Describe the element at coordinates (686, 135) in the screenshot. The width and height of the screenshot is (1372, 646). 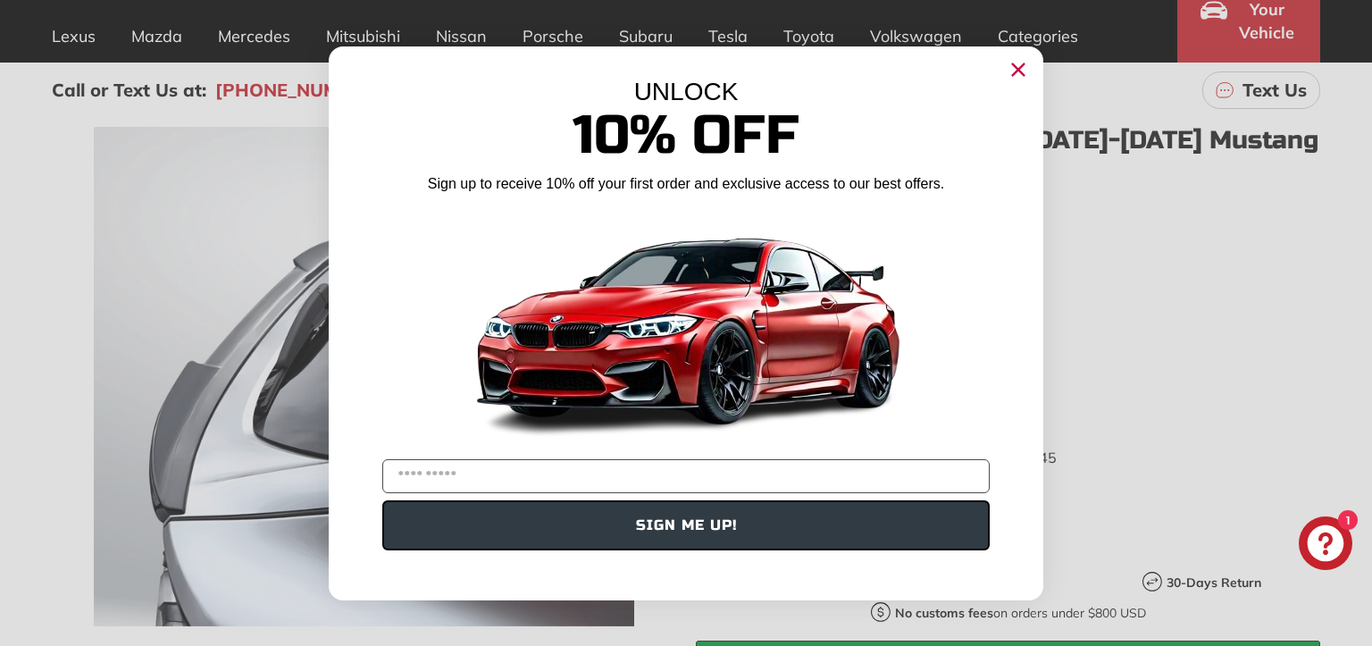
I see `span: 10% Off` at that location.